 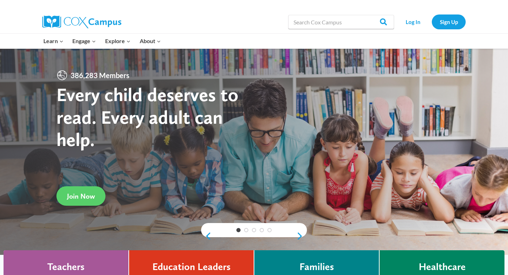 What do you see at coordinates (206, 236) in the screenshot?
I see `a: previous` at bounding box center [206, 236].